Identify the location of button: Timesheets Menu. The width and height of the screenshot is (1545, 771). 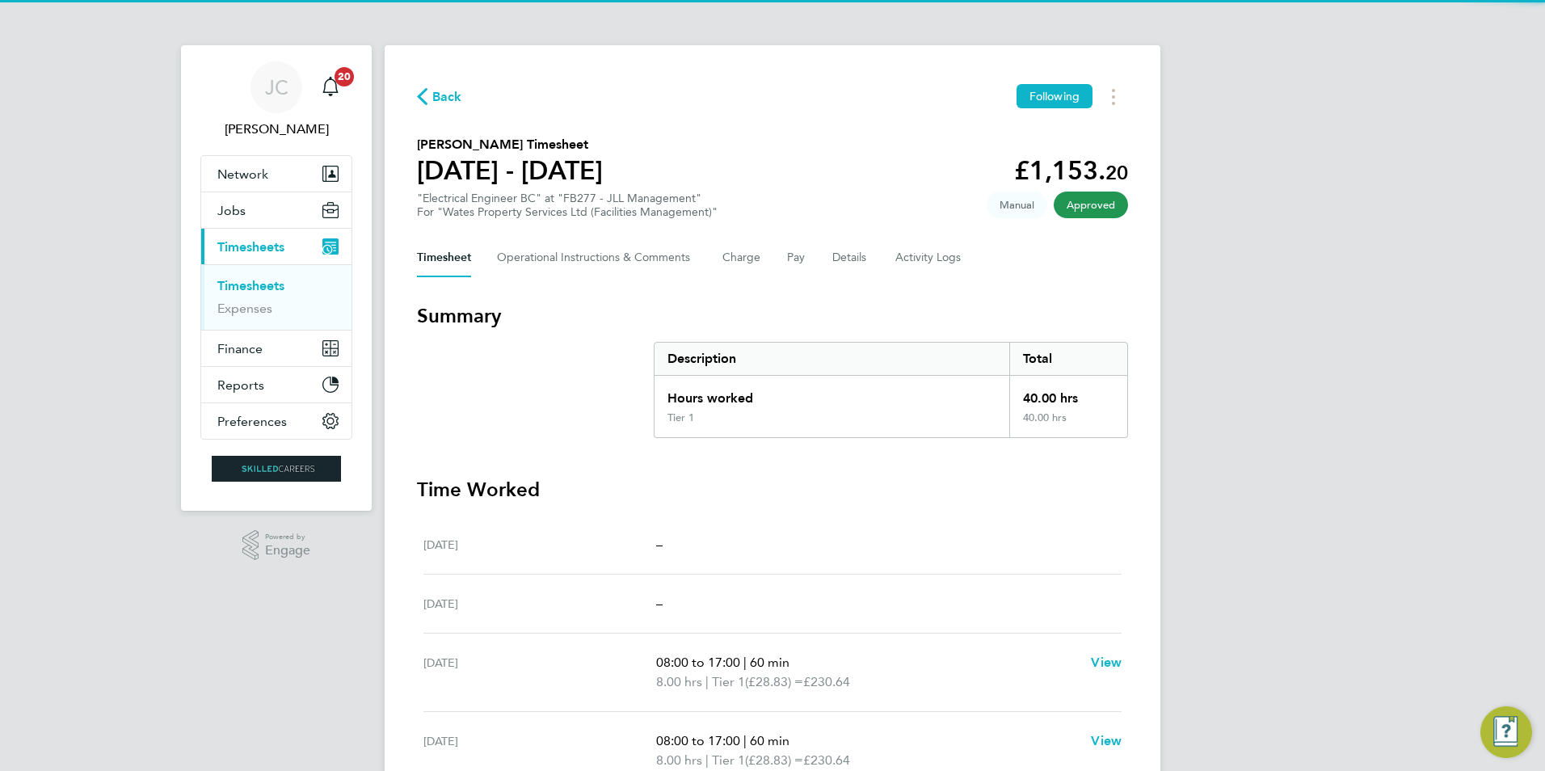
(1114, 96).